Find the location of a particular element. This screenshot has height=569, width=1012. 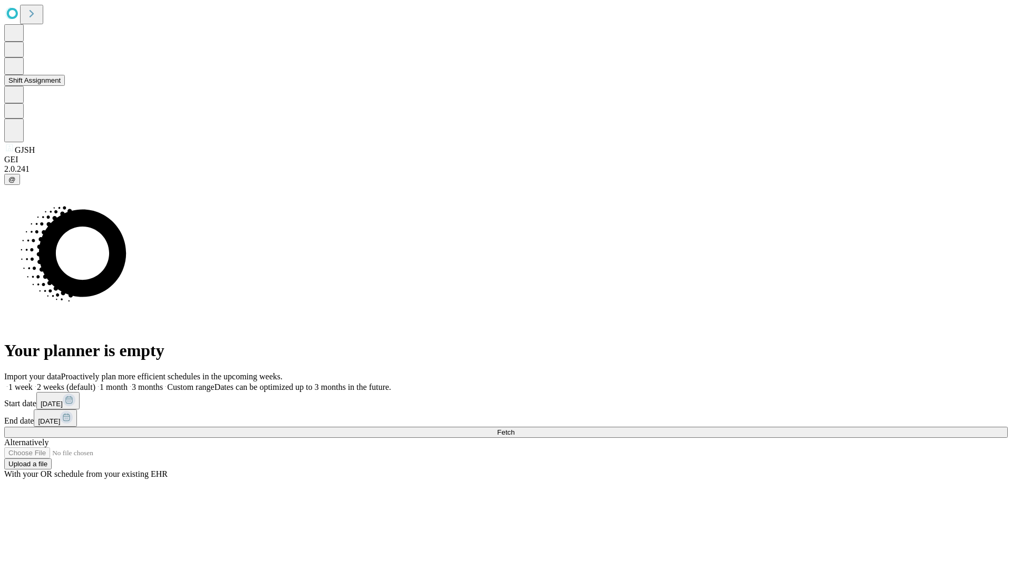

button: Shift Assignment is located at coordinates (34, 80).